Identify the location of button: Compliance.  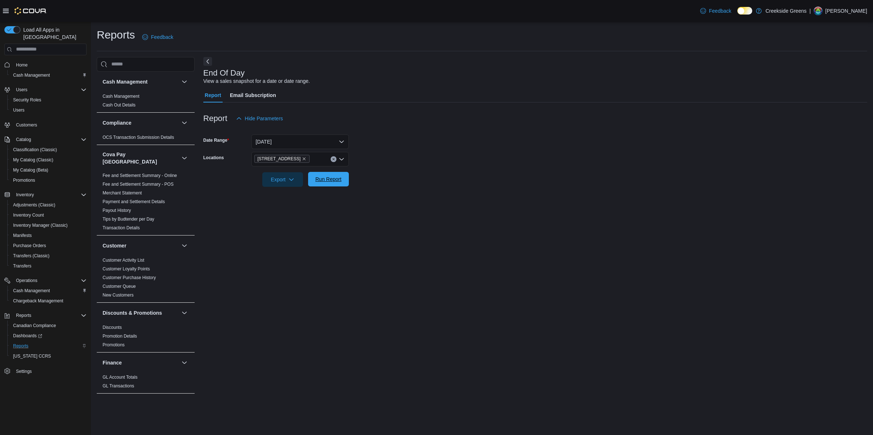
(140, 123).